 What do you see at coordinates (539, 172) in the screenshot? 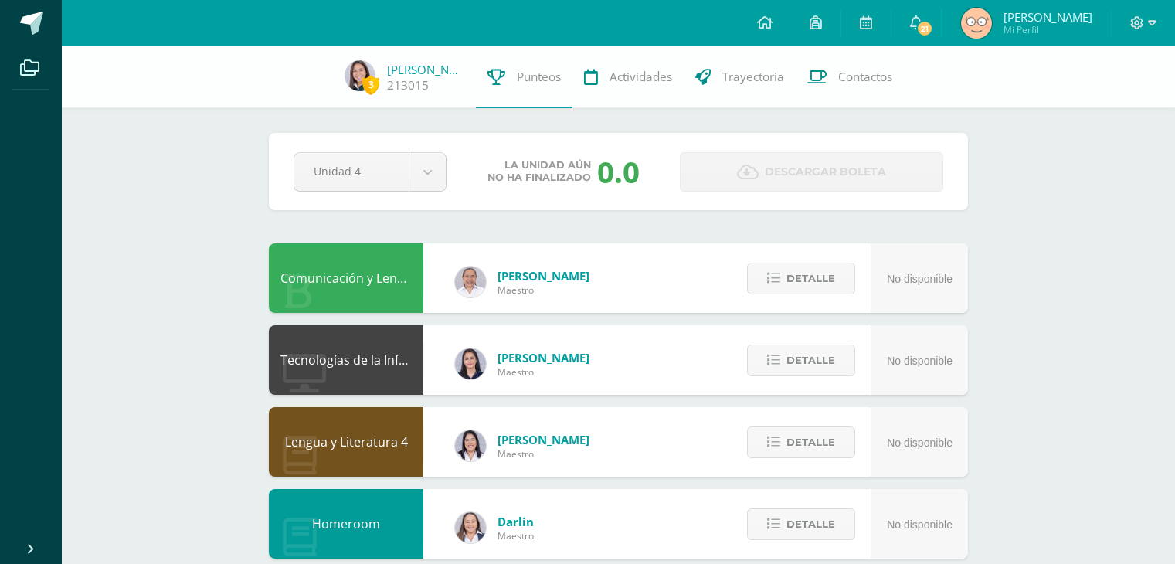
I see `span: La unidad aún no ha finalizado` at bounding box center [539, 172].